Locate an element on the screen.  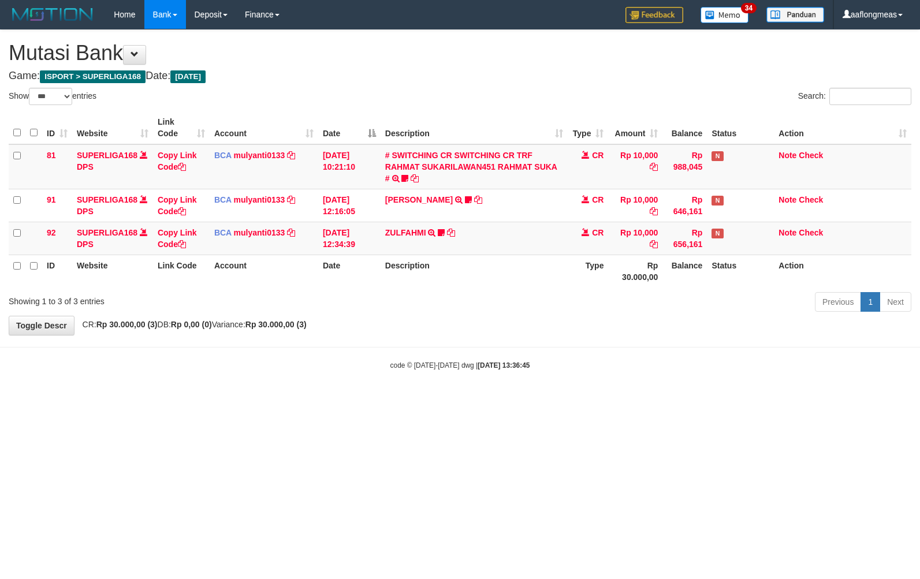
span: 34 is located at coordinates (749, 8).